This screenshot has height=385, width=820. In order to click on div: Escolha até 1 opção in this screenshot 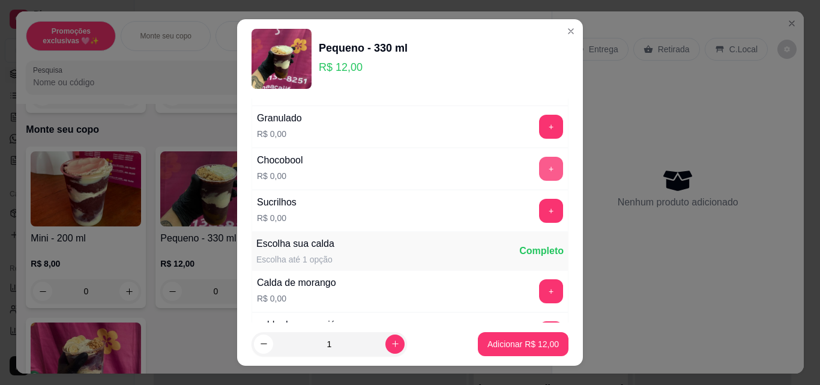, I will do `click(295, 259)`.